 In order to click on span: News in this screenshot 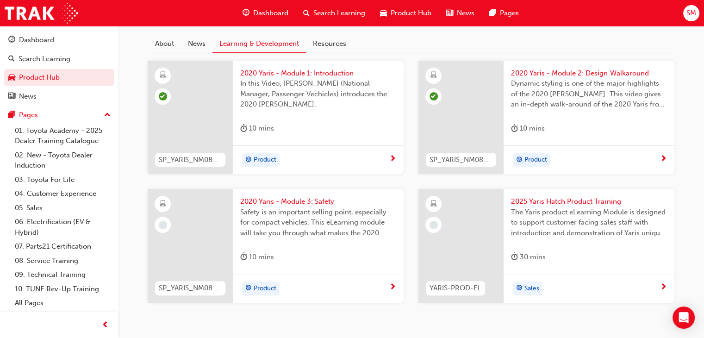, I will do `click(465, 13)`.